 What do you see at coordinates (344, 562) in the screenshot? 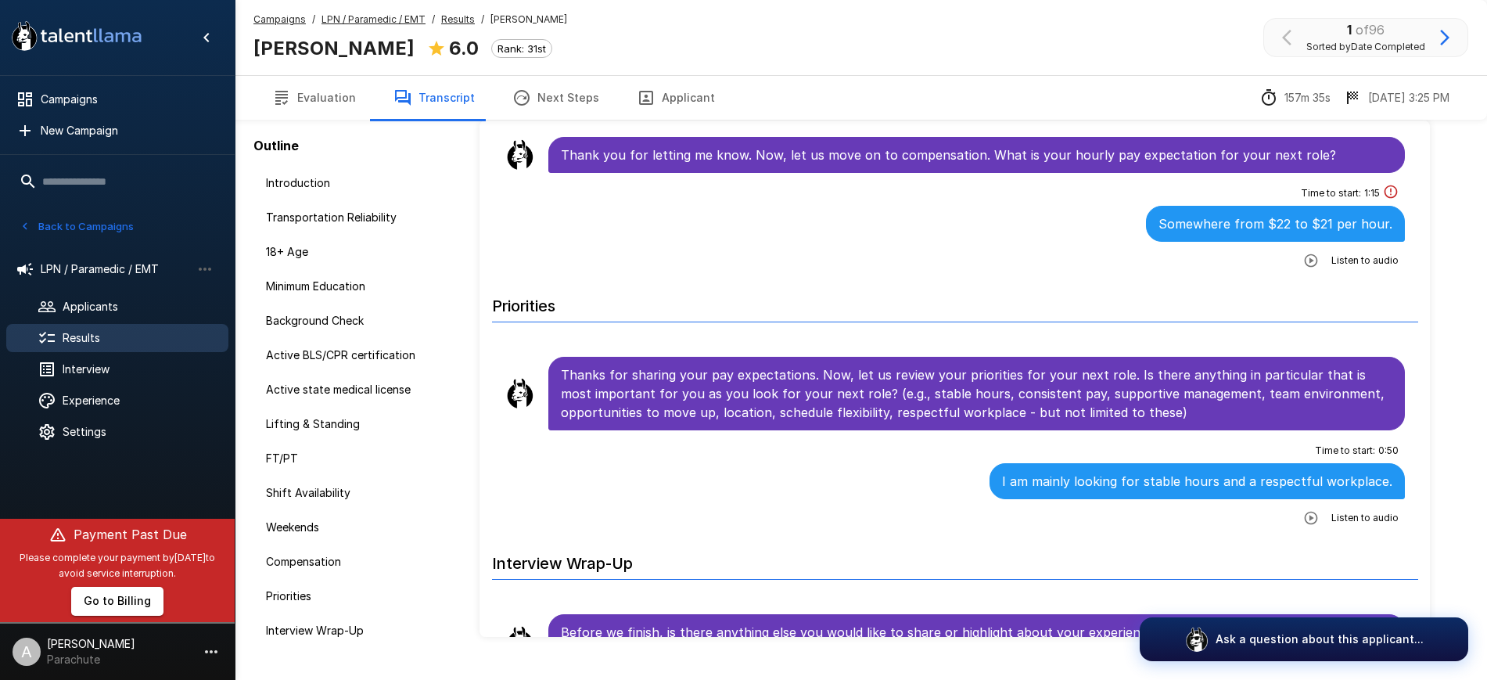
I see `div: Compensation` at bounding box center [344, 562].